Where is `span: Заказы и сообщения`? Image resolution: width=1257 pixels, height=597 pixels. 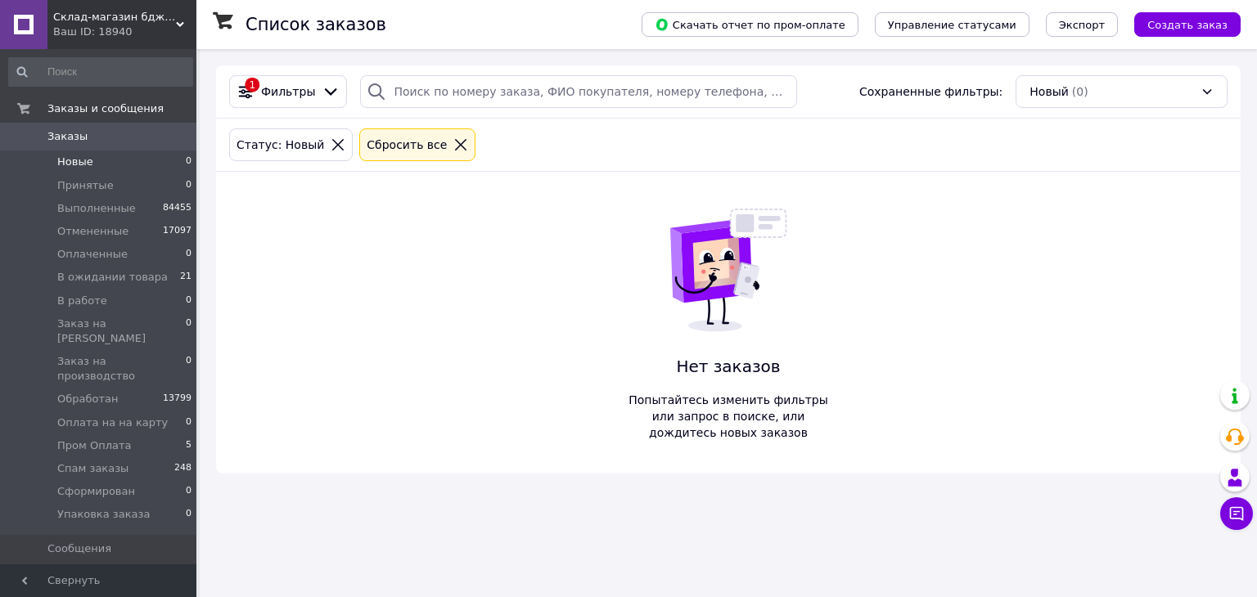 span: Заказы и сообщения is located at coordinates (106, 109).